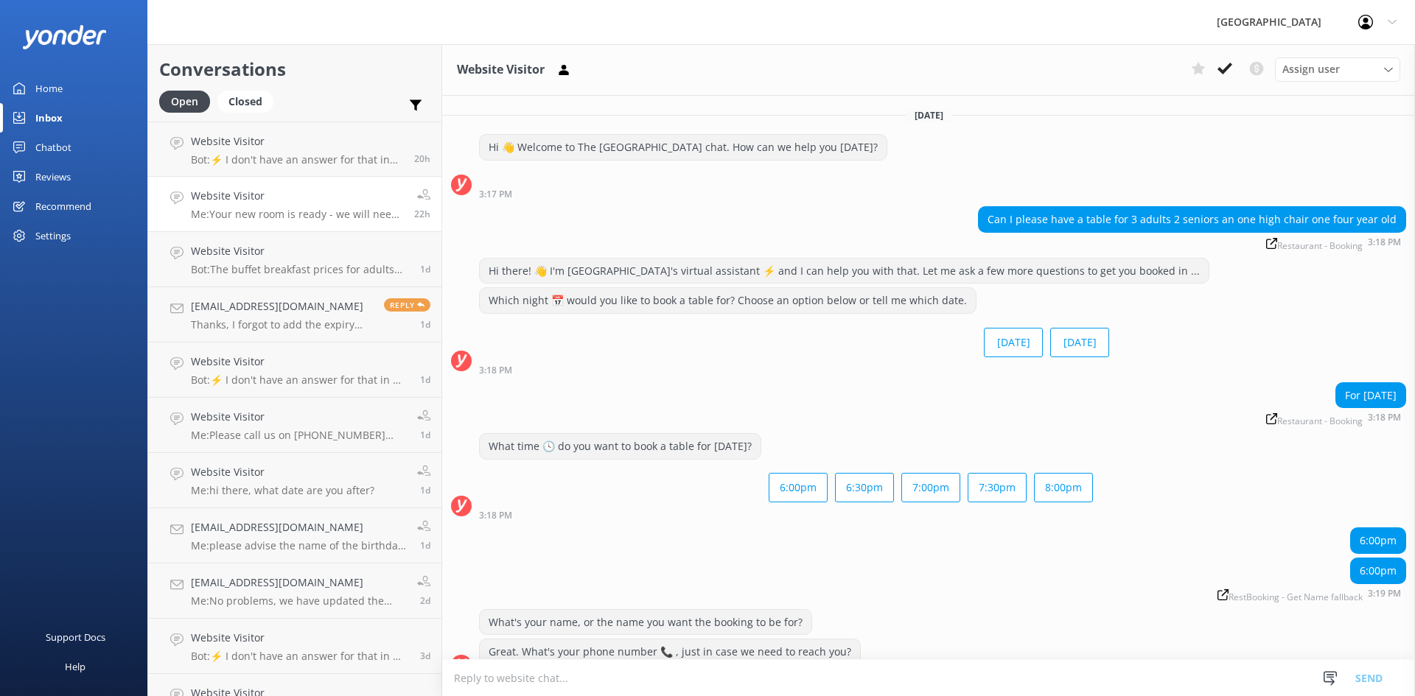  What do you see at coordinates (295, 480) in the screenshot?
I see `a: Website VisitorMe:hi there, what date are you after?1d` at bounding box center [295, 480].